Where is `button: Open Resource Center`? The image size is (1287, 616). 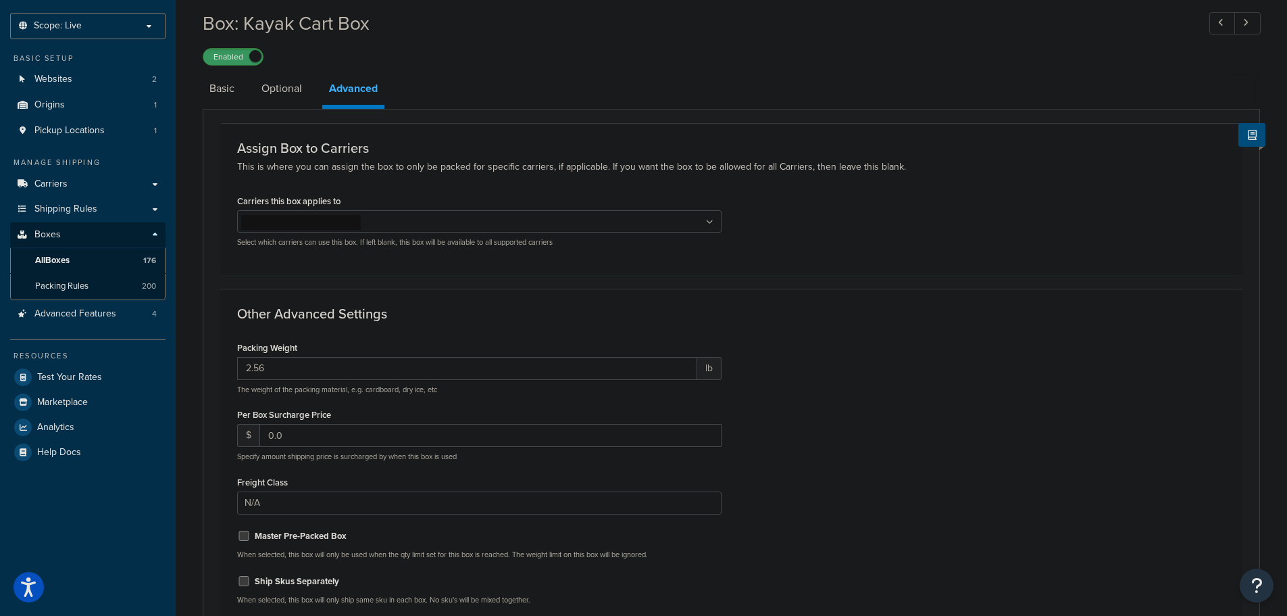 button: Open Resource Center is located at coordinates (1257, 585).